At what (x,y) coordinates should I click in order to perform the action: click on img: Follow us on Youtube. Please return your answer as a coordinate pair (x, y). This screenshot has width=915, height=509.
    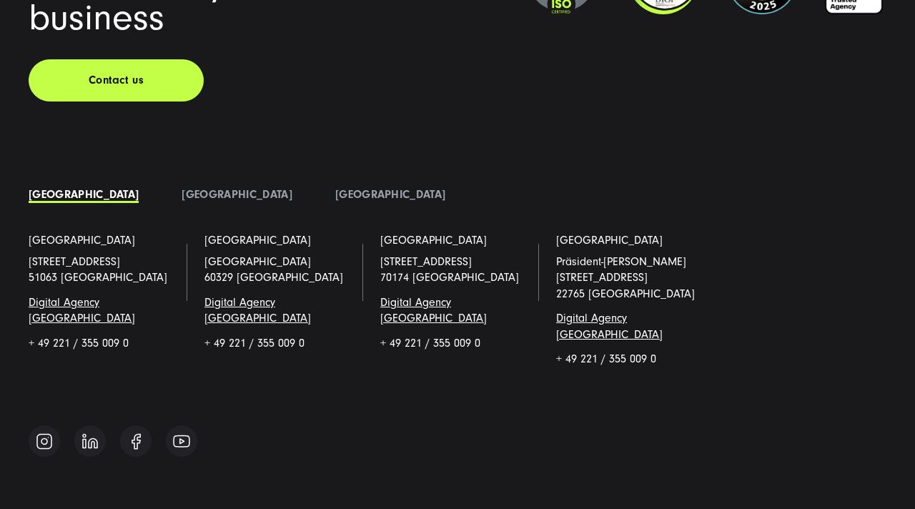
    Looking at the image, I should click on (182, 441).